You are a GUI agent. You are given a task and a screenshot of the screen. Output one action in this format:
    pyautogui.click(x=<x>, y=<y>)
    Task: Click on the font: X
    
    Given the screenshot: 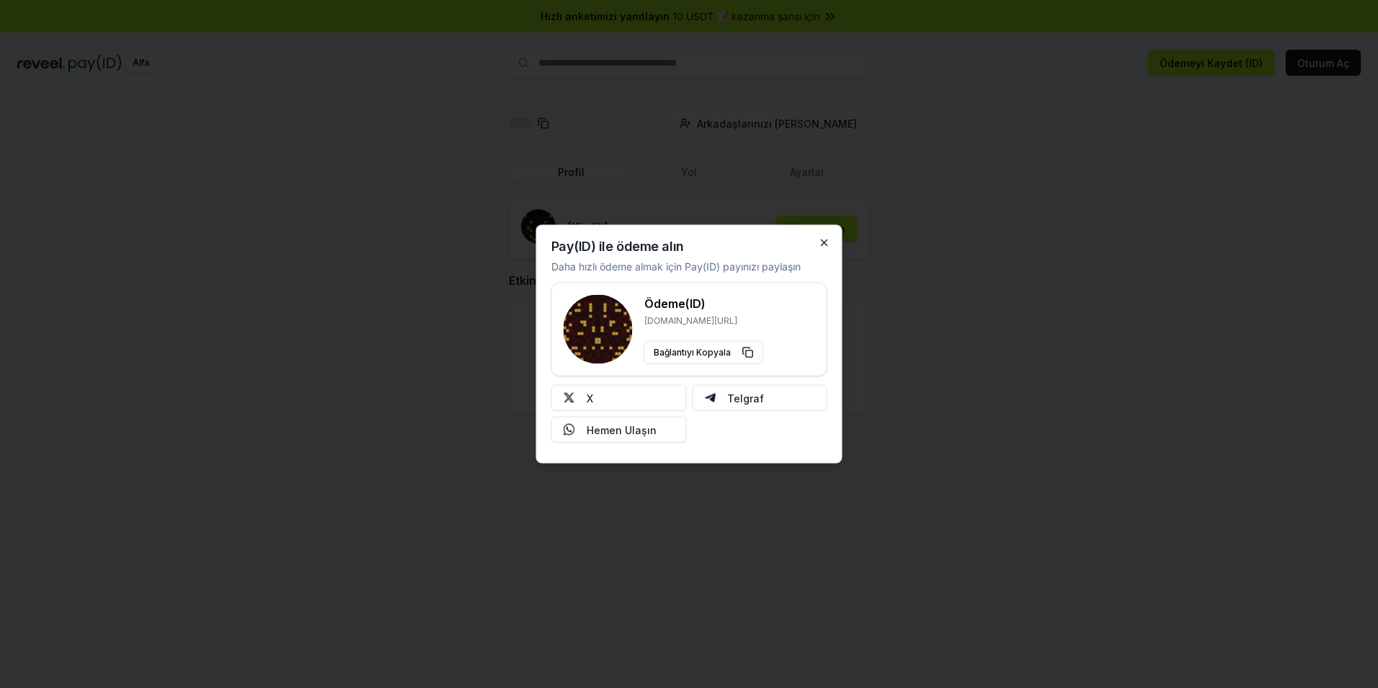 What is the action you would take?
    pyautogui.click(x=590, y=397)
    